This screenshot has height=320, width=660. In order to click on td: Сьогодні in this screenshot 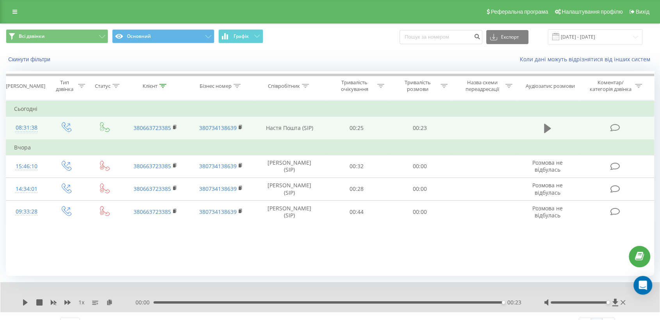, I will do `click(330, 109)`.